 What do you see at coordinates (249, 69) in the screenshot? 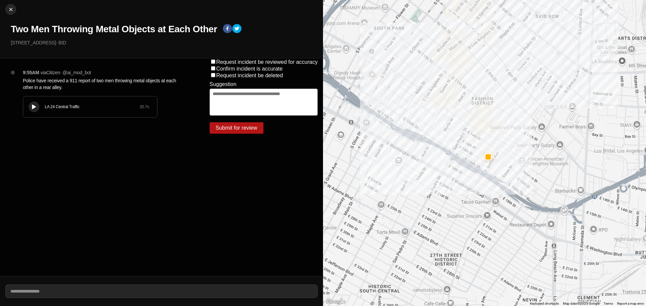
I see `label: Confirm incident is accurate` at bounding box center [249, 69].